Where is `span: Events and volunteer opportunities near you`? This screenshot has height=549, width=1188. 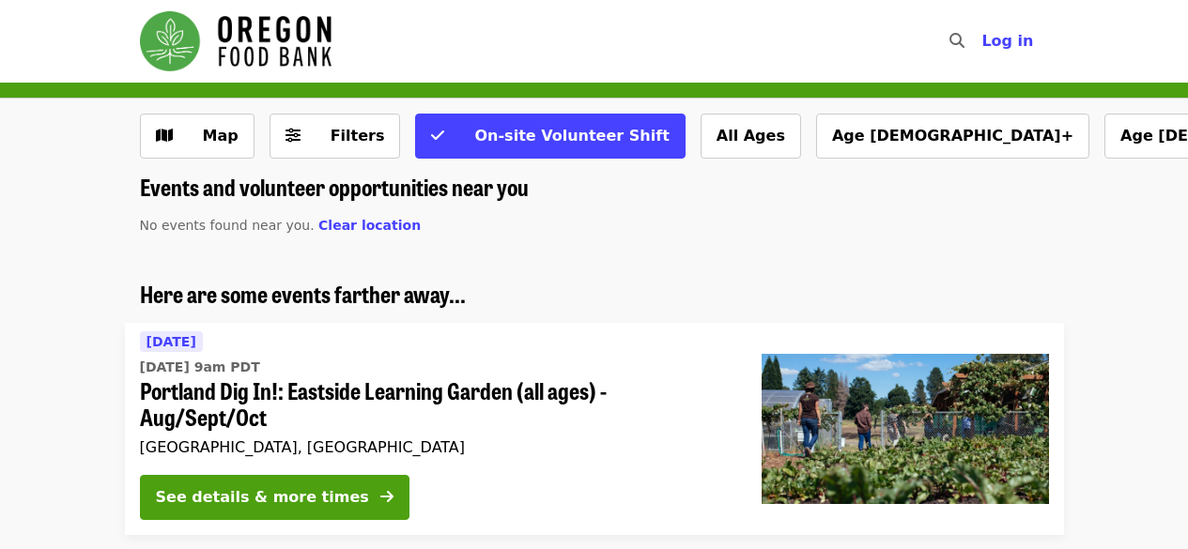
span: Events and volunteer opportunities near you is located at coordinates (334, 186).